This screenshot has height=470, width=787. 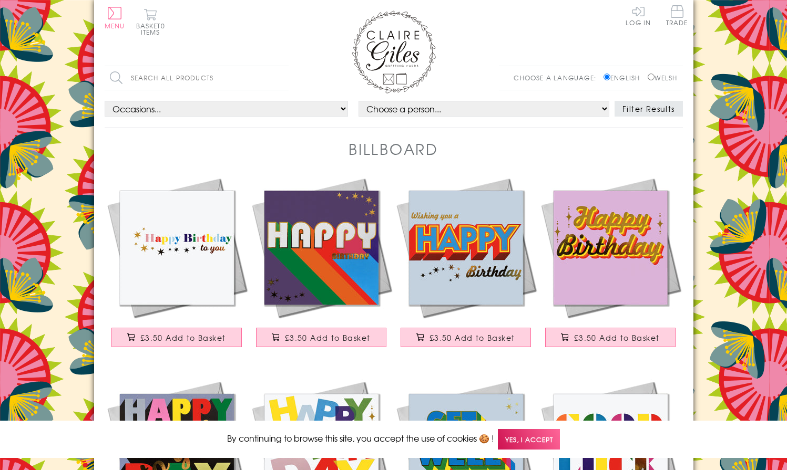 I want to click on a: Trade, so click(x=677, y=16).